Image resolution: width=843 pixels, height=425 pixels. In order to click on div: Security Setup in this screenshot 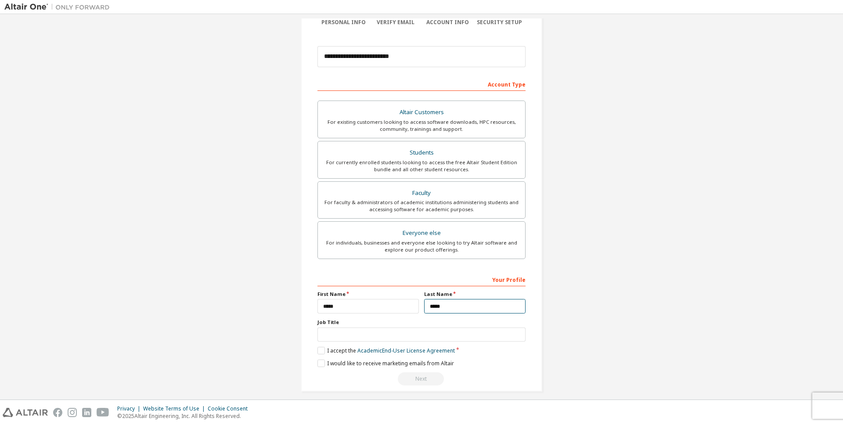, I will do `click(500, 22)`.